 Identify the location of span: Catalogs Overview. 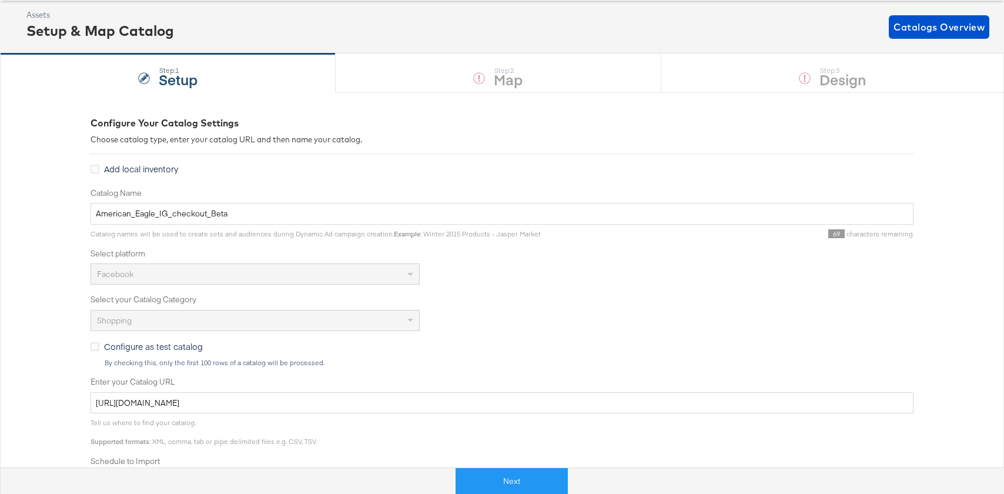
(939, 27).